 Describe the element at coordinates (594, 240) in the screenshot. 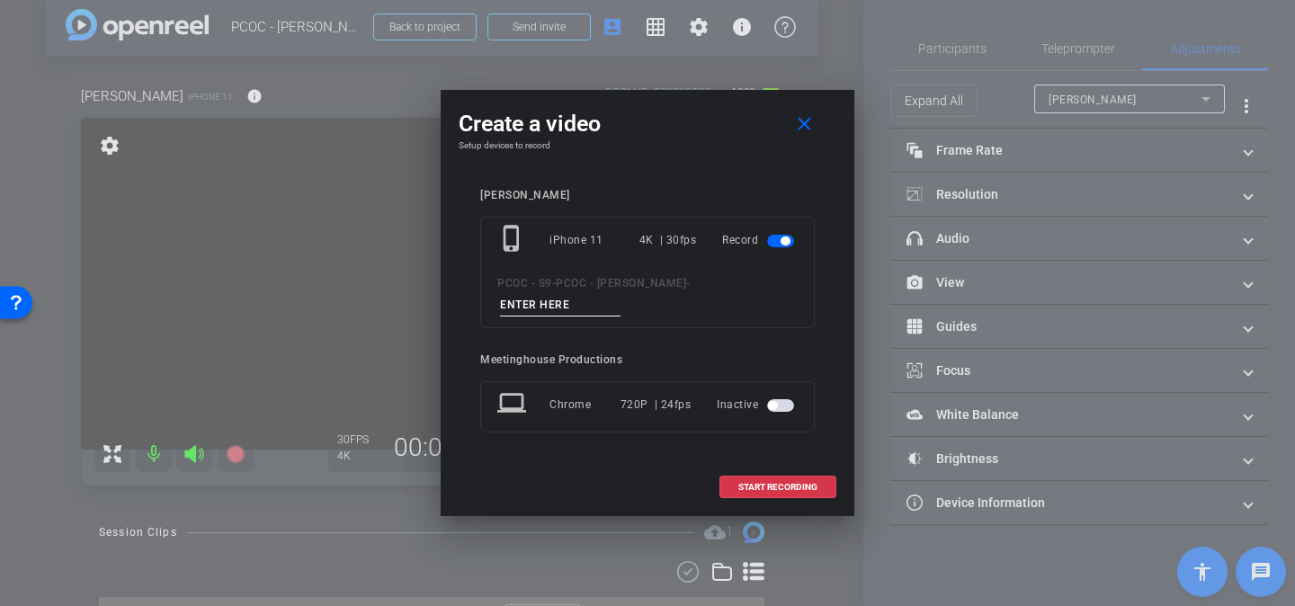

I see `div: iPhone 11` at that location.